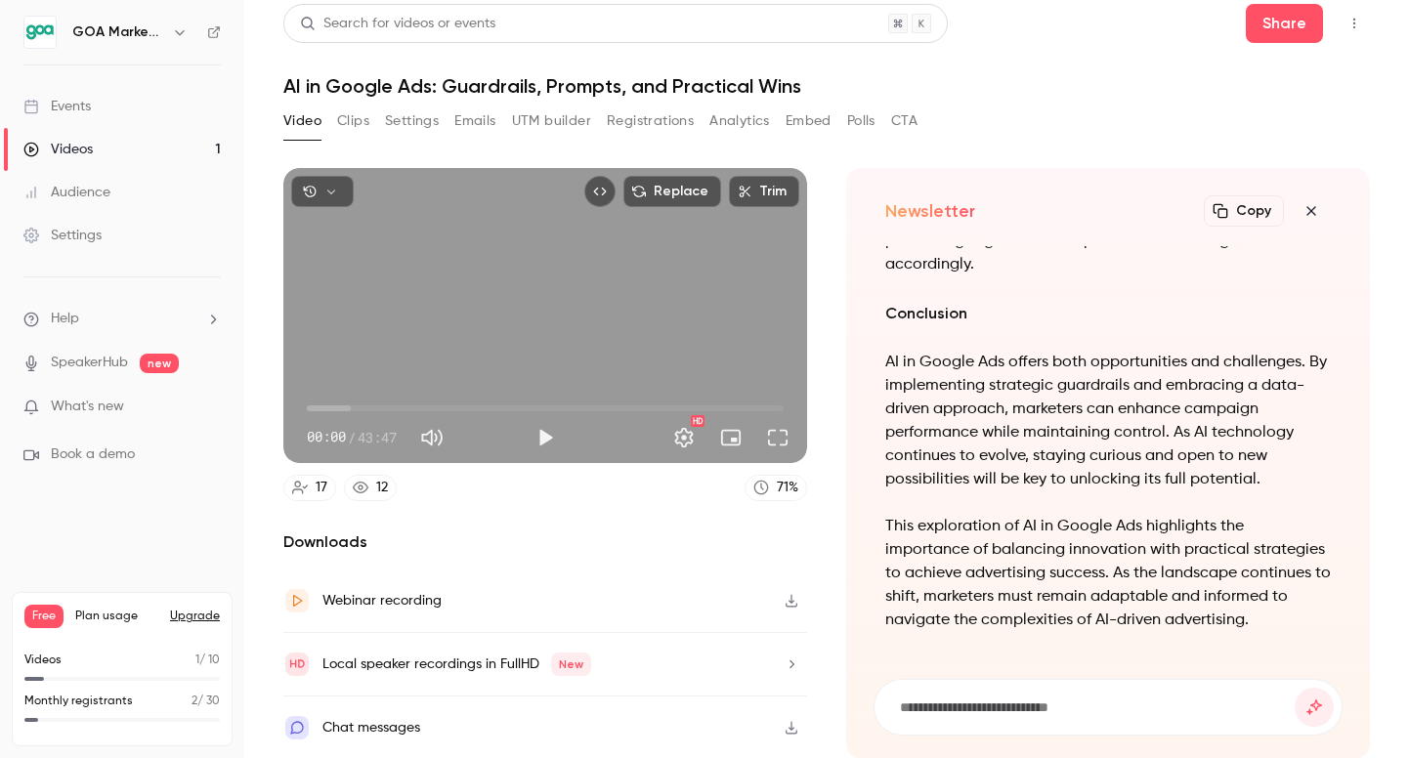 This screenshot has width=1409, height=758. Describe the element at coordinates (776, 488) in the screenshot. I see `a: 71%` at that location.